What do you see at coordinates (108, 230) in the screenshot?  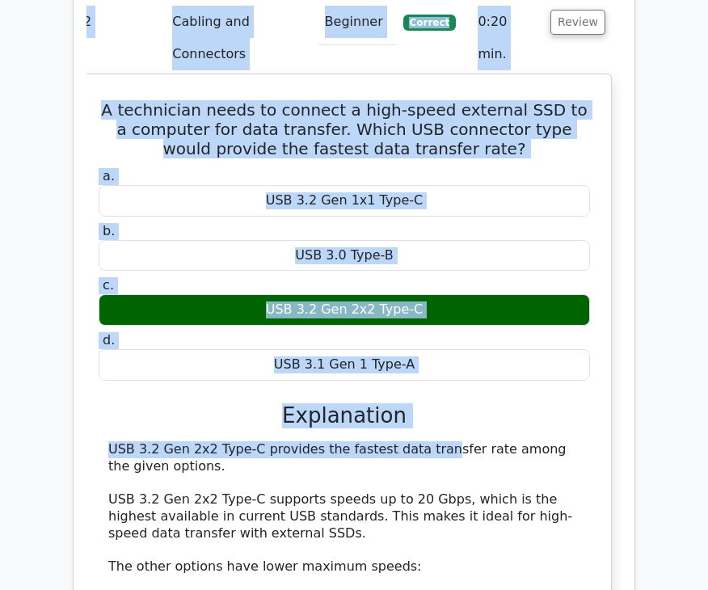 I see `span: b.` at bounding box center [108, 230].